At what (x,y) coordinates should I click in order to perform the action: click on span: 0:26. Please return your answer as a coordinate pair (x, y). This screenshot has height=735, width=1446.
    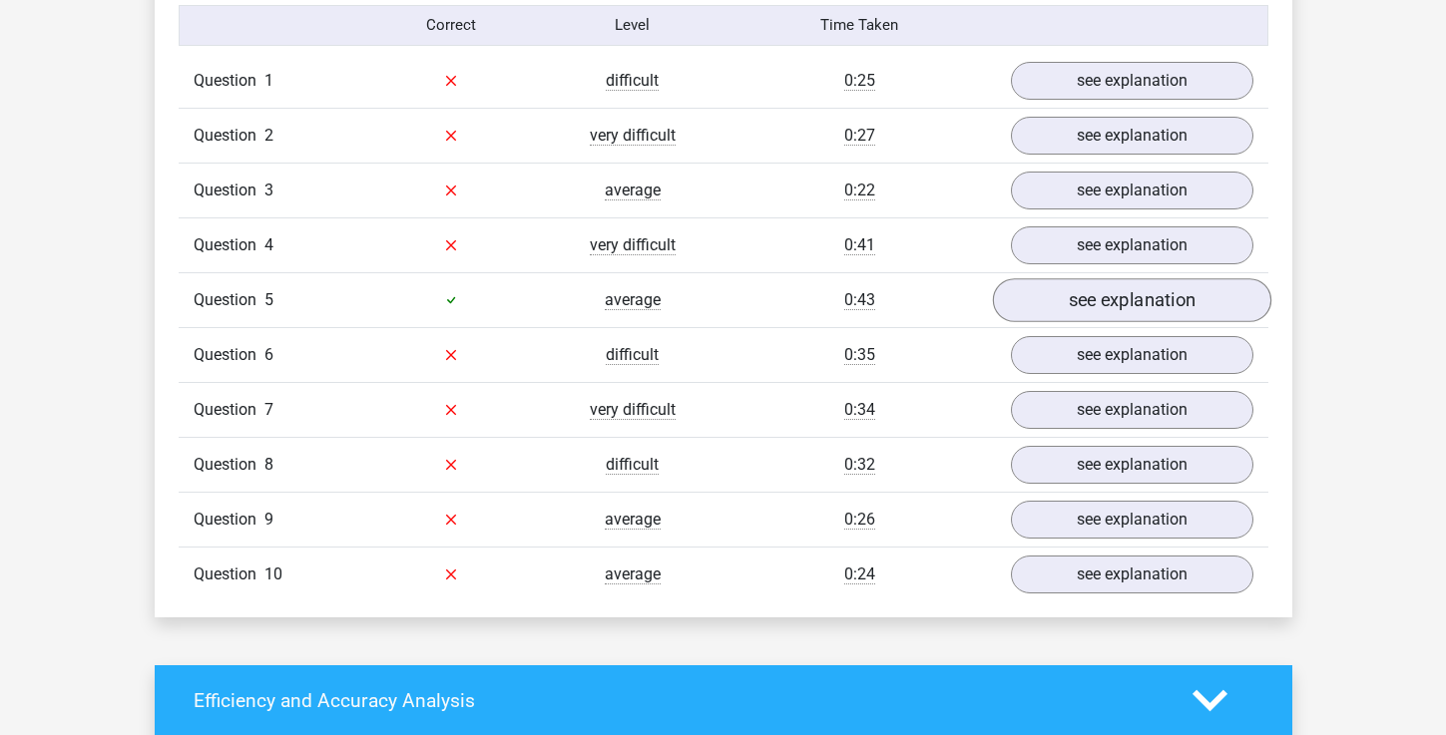
    Looking at the image, I should click on (859, 520).